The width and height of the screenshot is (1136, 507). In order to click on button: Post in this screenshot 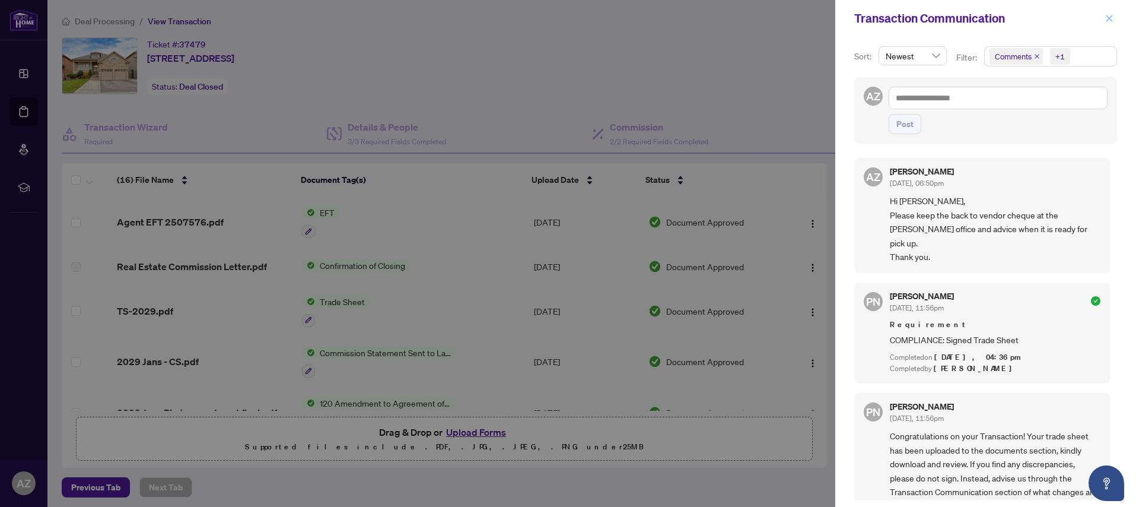, I will do `click(905, 124)`.